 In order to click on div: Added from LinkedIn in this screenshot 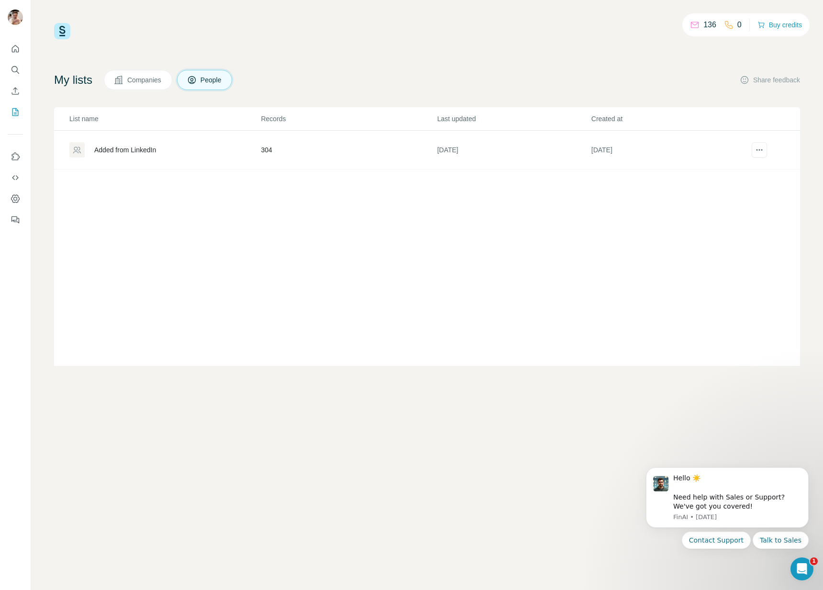, I will do `click(125, 150)`.